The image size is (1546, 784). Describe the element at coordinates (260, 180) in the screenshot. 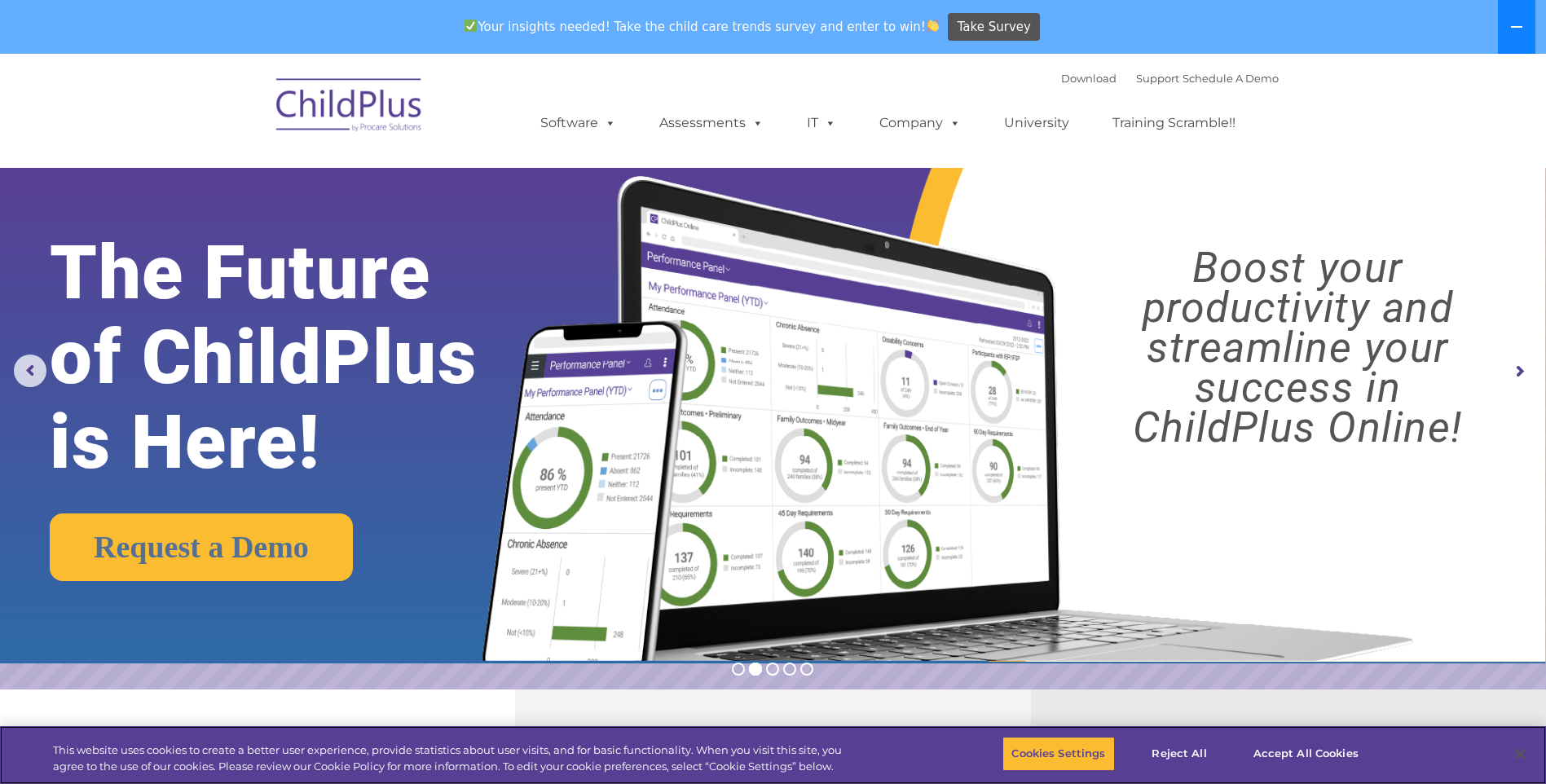

I see `span: Phone number` at that location.